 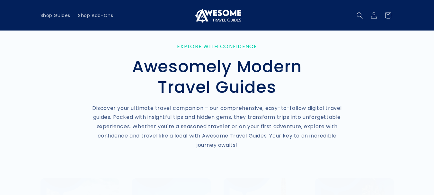 What do you see at coordinates (217, 46) in the screenshot?
I see `p: Explore with Confidence` at bounding box center [217, 46].